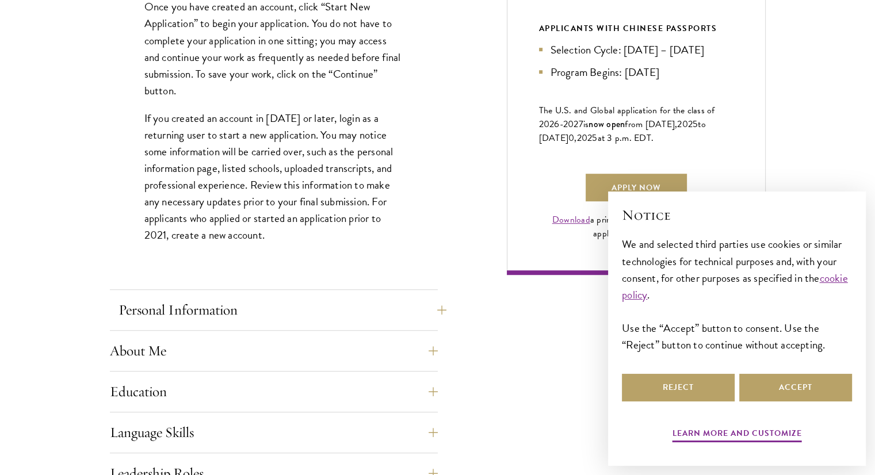 This screenshot has height=475, width=875. What do you see at coordinates (678, 388) in the screenshot?
I see `button: Reject` at bounding box center [678, 388].